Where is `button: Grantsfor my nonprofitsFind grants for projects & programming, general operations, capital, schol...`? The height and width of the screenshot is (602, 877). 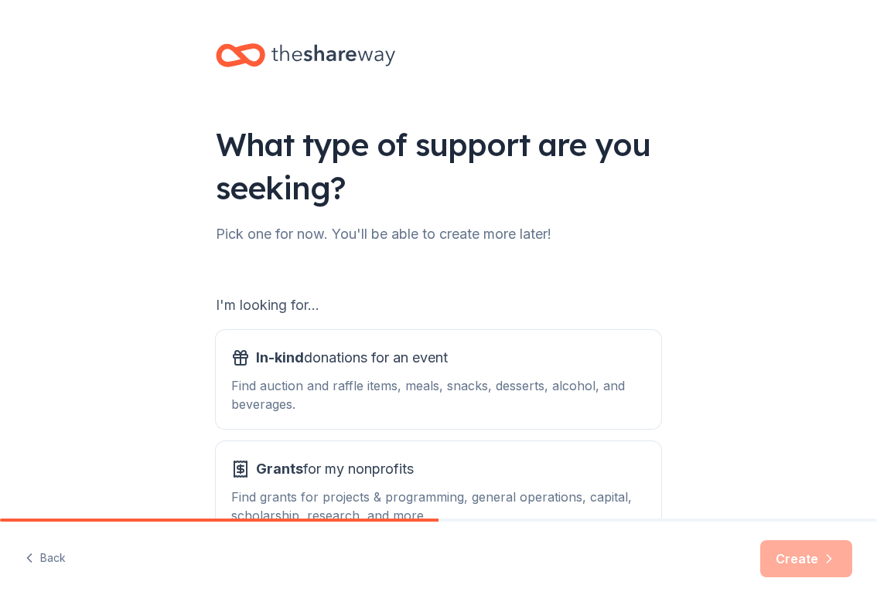 button: Grantsfor my nonprofitsFind grants for projects & programming, general operations, capital, schol... is located at coordinates (438, 491).